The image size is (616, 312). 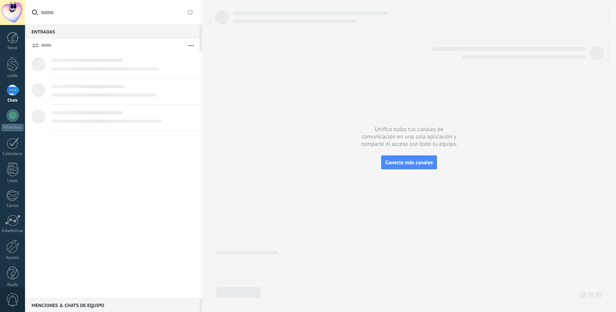 What do you see at coordinates (13, 76) in the screenshot?
I see `div: Leads` at bounding box center [13, 76].